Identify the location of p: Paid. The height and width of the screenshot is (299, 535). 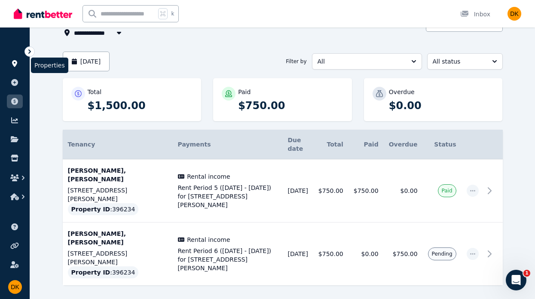
(244, 92).